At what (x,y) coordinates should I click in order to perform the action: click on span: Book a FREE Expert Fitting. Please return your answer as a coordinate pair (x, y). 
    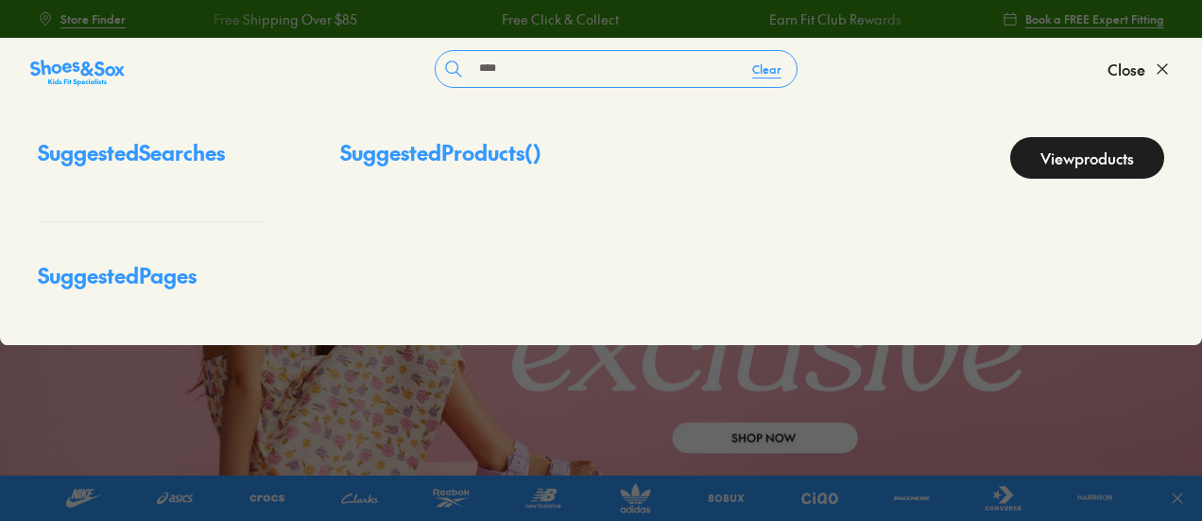
    Looking at the image, I should click on (1094, 19).